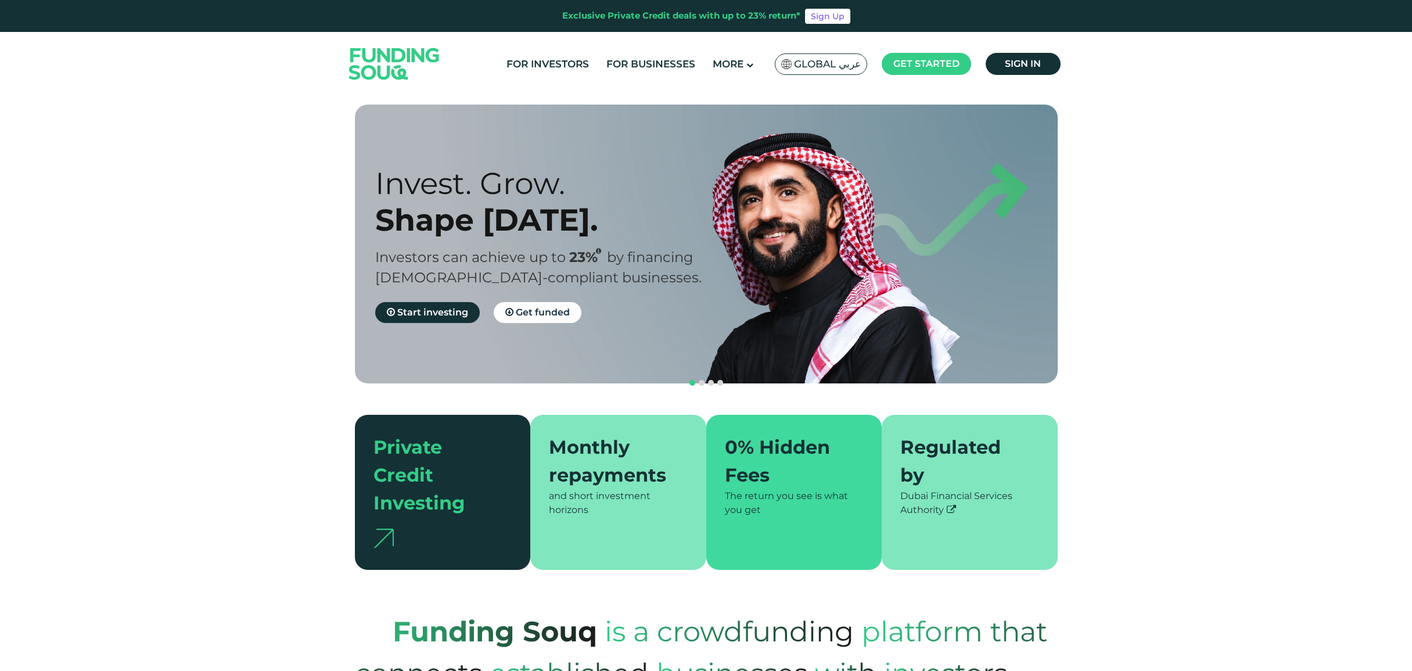  I want to click on span: Investors can achieve up to, so click(470, 257).